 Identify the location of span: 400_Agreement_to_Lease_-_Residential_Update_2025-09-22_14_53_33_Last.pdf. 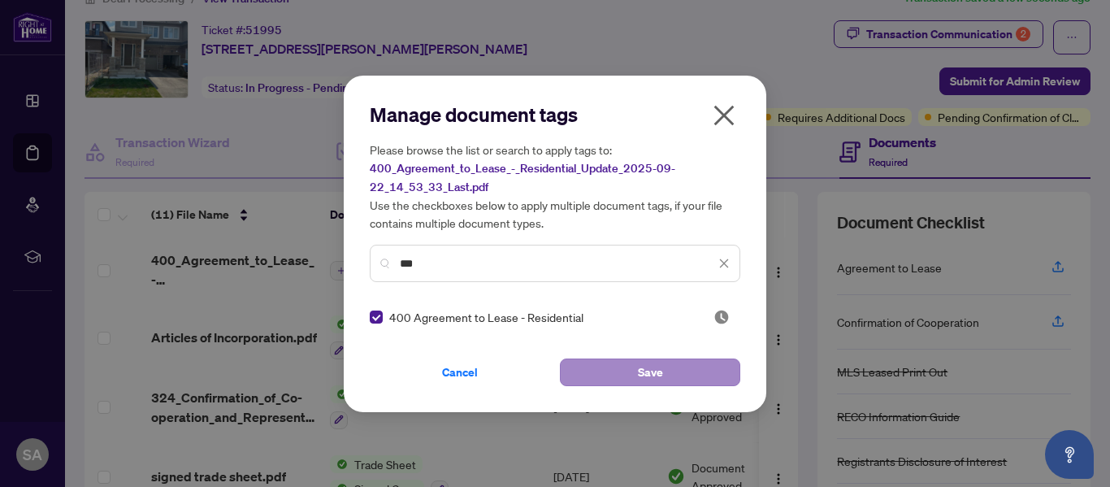
(523, 177).